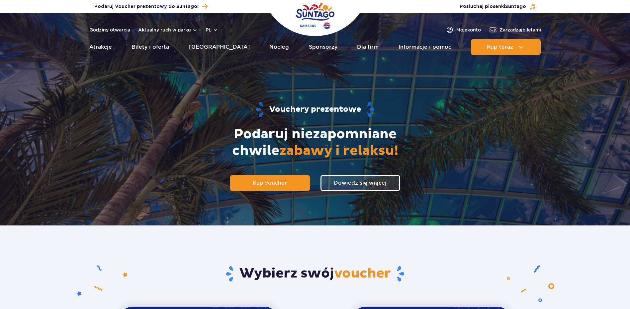 The width and height of the screenshot is (630, 309). I want to click on a: Godziny otwarcia, so click(110, 30).